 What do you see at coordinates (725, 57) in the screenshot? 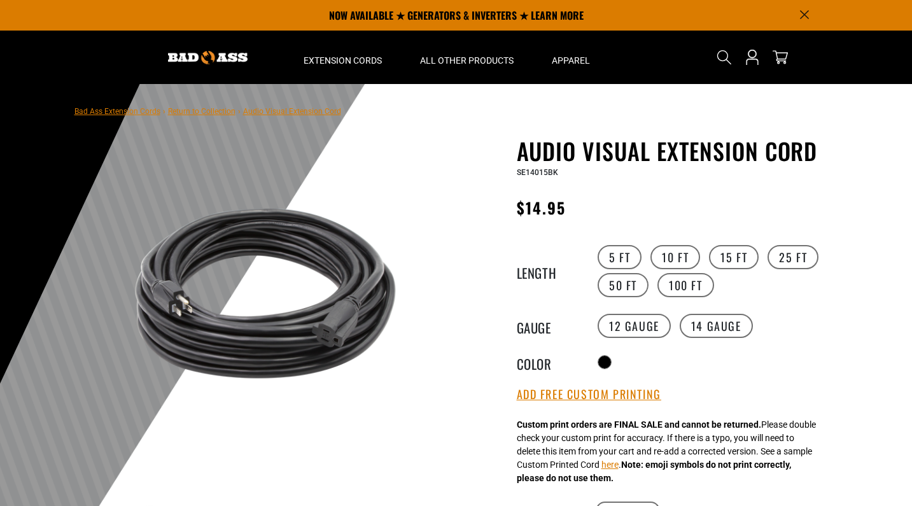
I see `summary: Search` at bounding box center [725, 57].